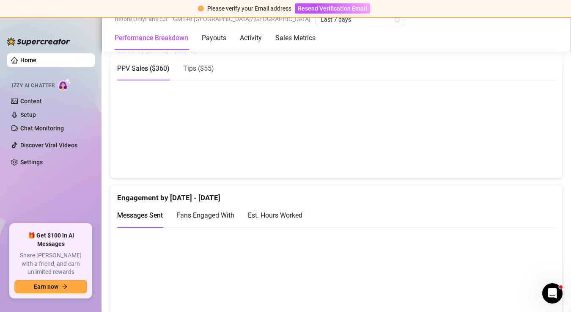 Image resolution: width=571 pixels, height=312 pixels. Describe the element at coordinates (205, 215) in the screenshot. I see `span: Fans Engaged With` at that location.